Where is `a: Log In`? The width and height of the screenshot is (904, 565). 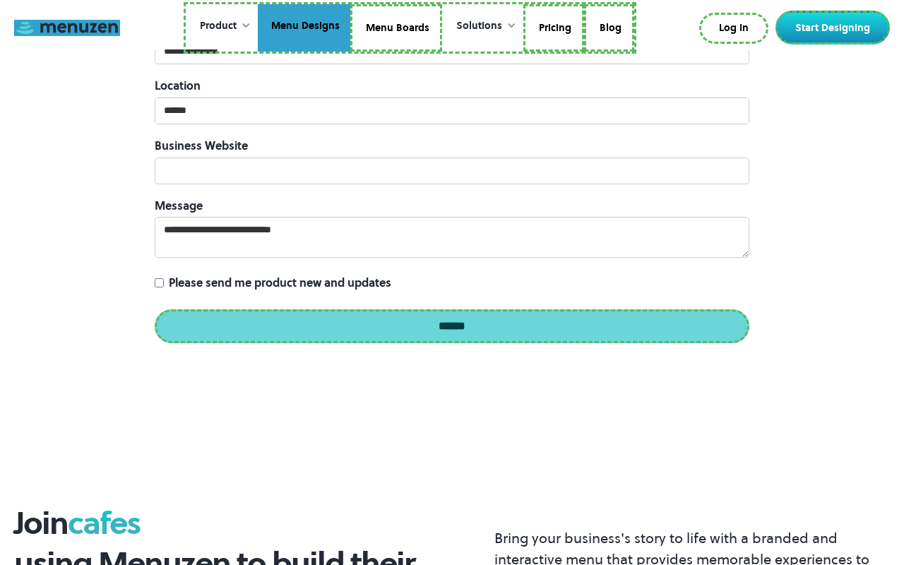
a: Log In is located at coordinates (734, 28).